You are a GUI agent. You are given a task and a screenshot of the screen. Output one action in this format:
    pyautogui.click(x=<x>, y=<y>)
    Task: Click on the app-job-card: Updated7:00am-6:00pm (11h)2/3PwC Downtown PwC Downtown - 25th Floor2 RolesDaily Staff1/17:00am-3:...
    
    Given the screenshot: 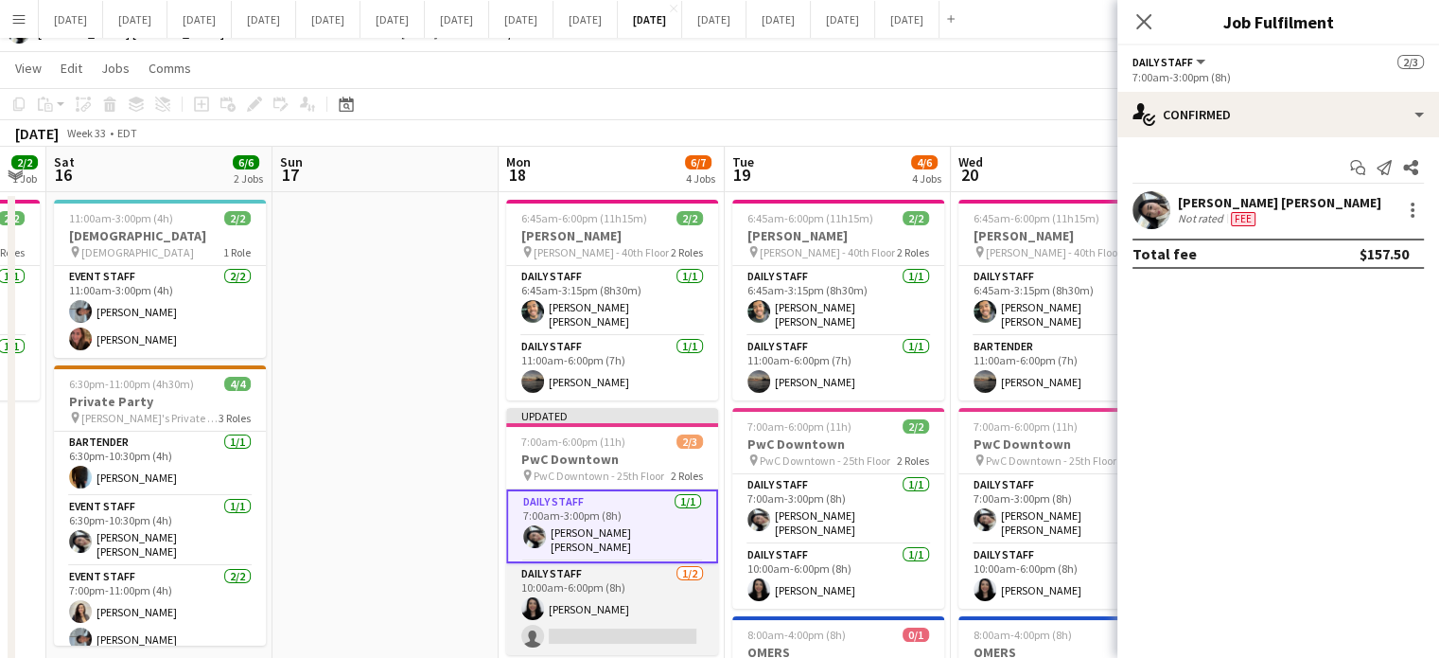 What is the action you would take?
    pyautogui.click(x=612, y=531)
    